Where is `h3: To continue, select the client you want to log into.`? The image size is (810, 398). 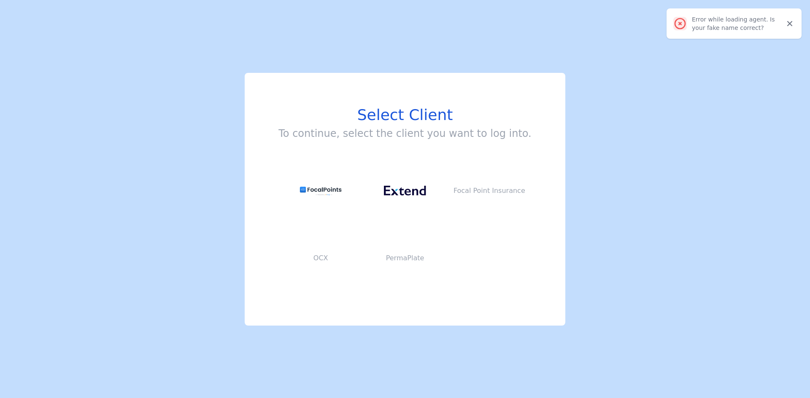 h3: To continue, select the client you want to log into. is located at coordinates (404, 134).